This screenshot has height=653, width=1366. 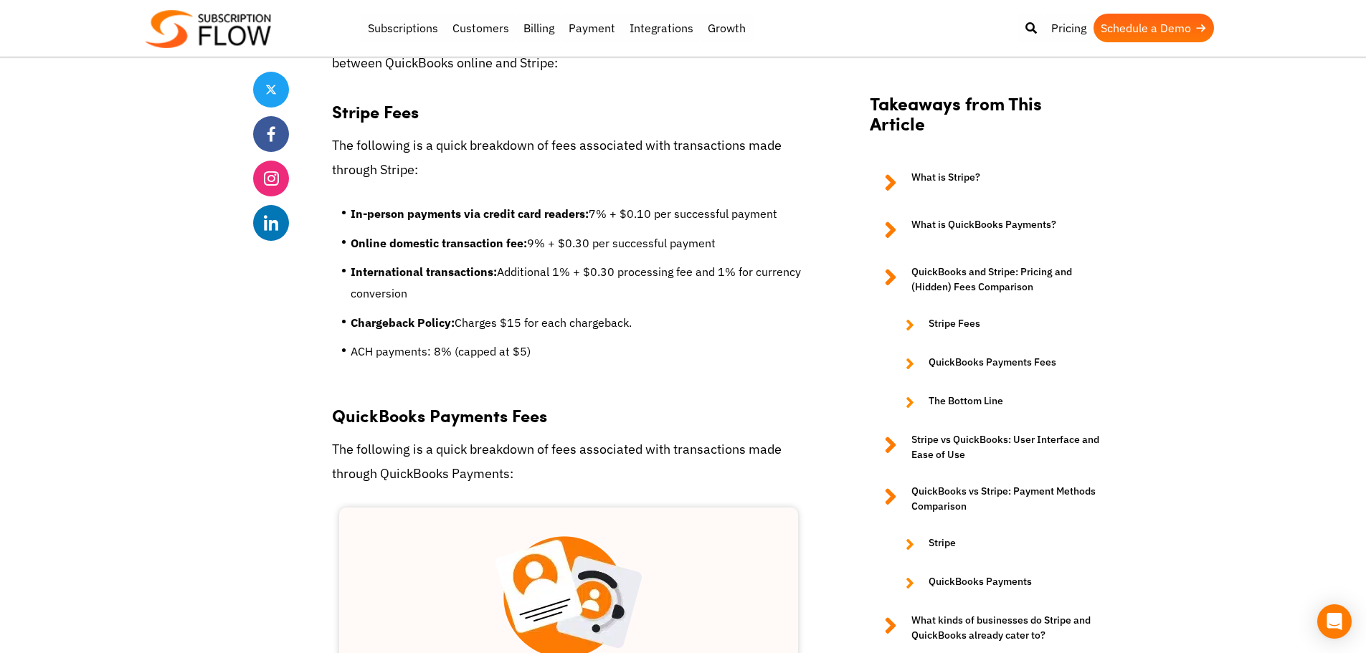 I want to click on a: QuickBooks vs Stripe: Payment Methods Comparison, so click(x=985, y=499).